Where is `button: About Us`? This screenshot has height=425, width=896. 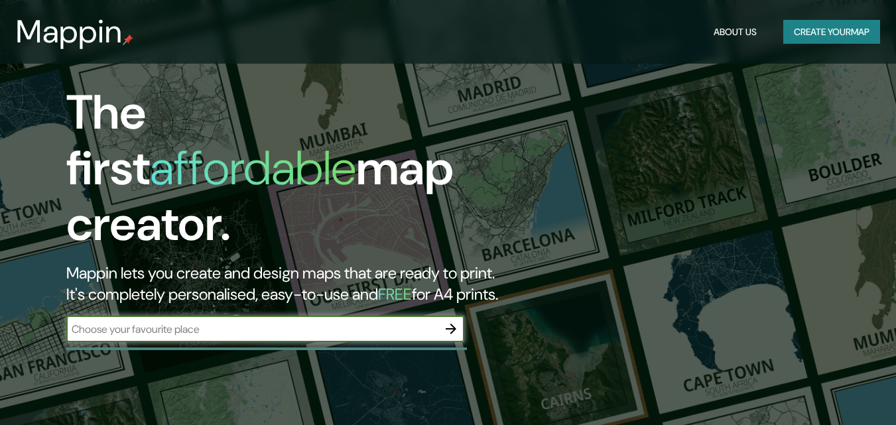
button: About Us is located at coordinates (735, 32).